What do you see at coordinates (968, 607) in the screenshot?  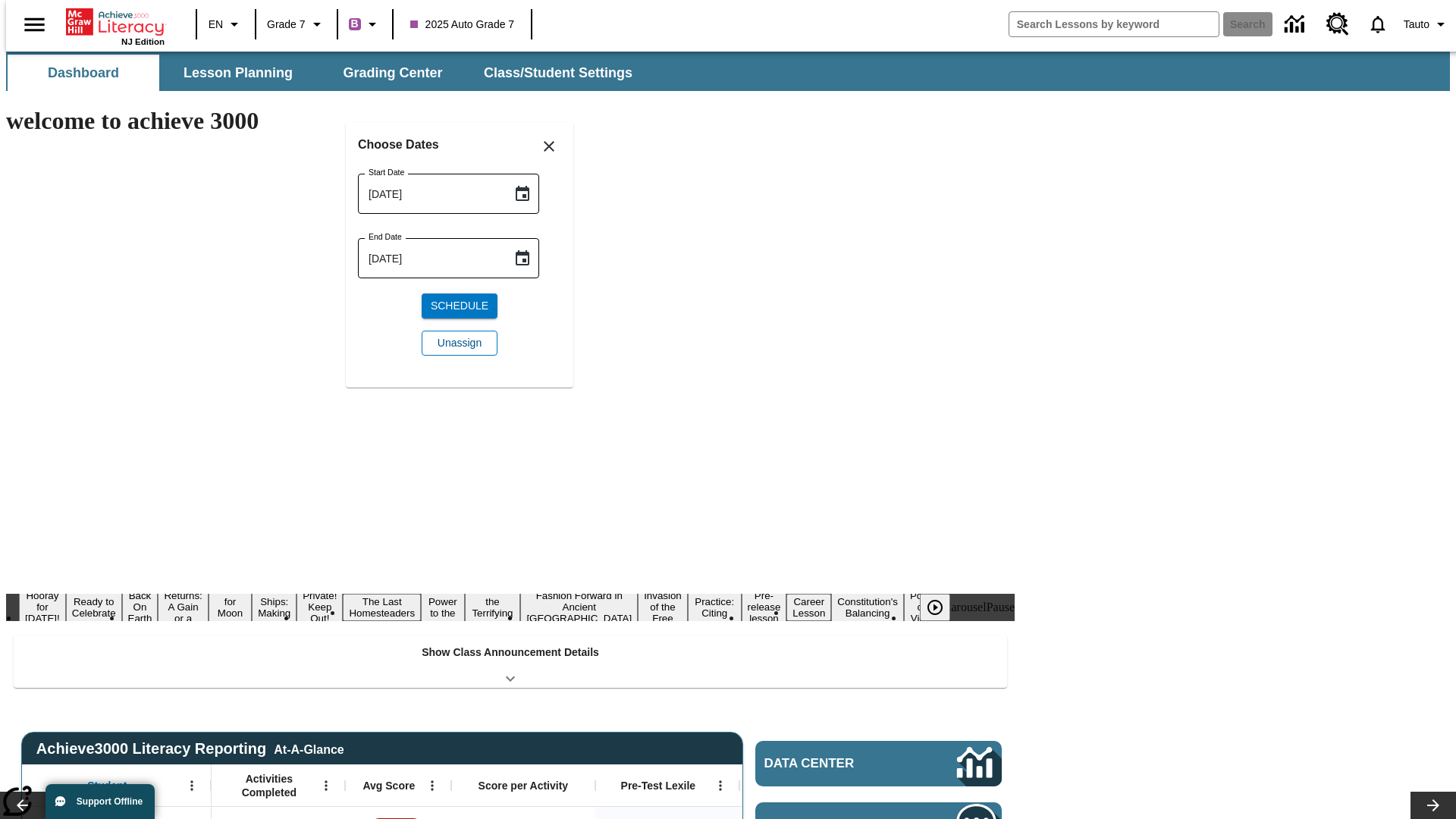 I see `div: heroCarouselPause` at bounding box center [968, 607].